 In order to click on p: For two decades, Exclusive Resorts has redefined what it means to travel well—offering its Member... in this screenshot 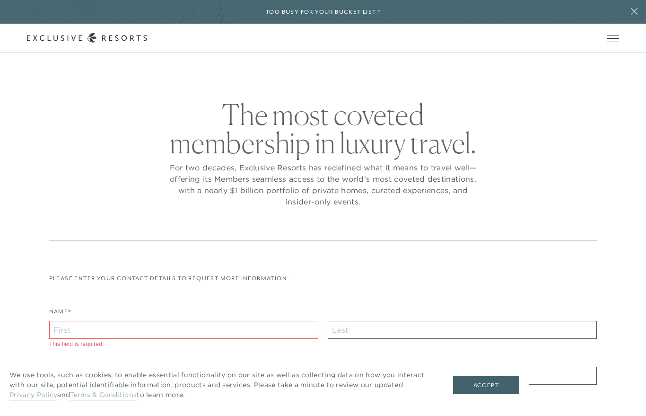, I will do `click(323, 184)`.